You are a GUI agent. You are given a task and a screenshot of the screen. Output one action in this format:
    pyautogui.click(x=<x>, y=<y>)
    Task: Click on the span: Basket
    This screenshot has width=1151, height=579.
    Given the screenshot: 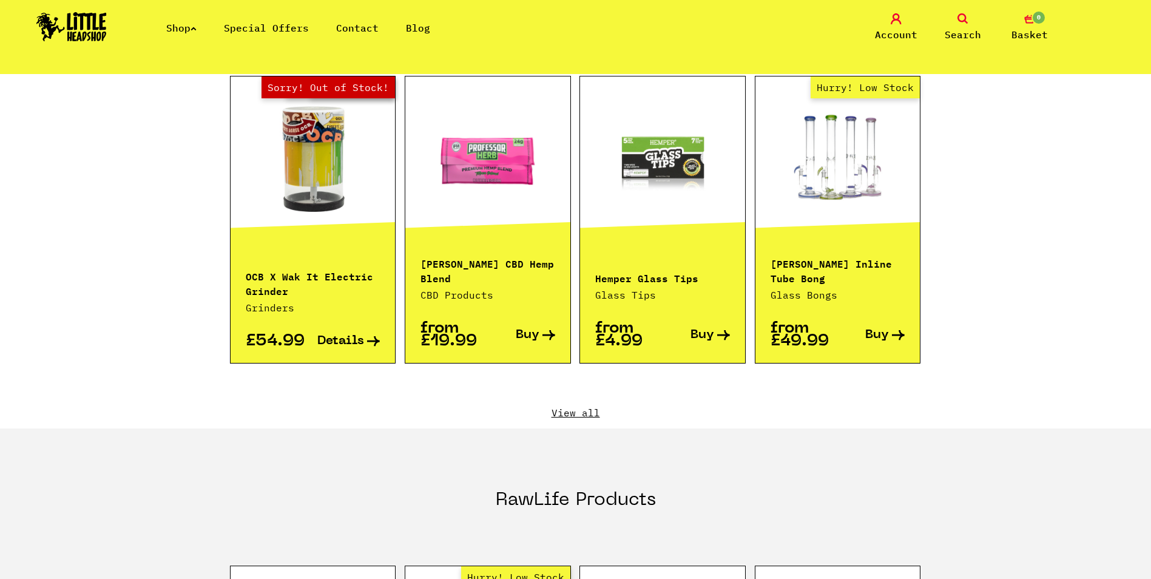 What is the action you would take?
    pyautogui.click(x=1030, y=35)
    